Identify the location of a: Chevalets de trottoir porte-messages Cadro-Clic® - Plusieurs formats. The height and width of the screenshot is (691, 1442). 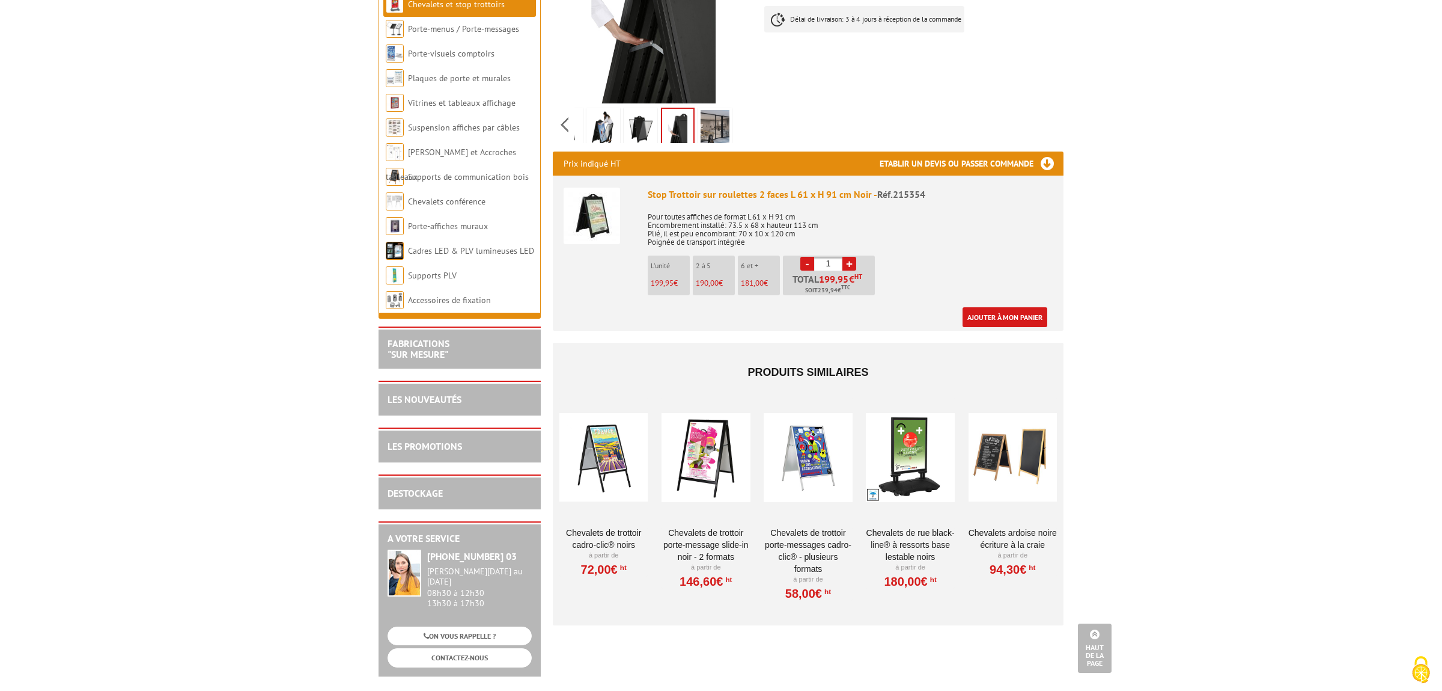
(808, 551).